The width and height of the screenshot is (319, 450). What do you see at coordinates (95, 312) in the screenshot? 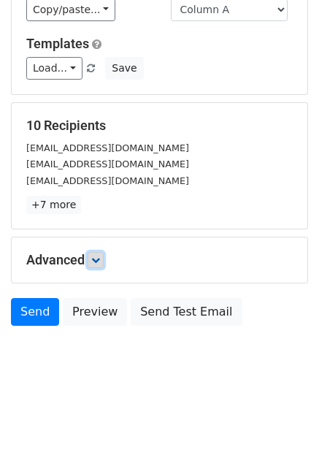
I see `a: Preview` at bounding box center [95, 312].